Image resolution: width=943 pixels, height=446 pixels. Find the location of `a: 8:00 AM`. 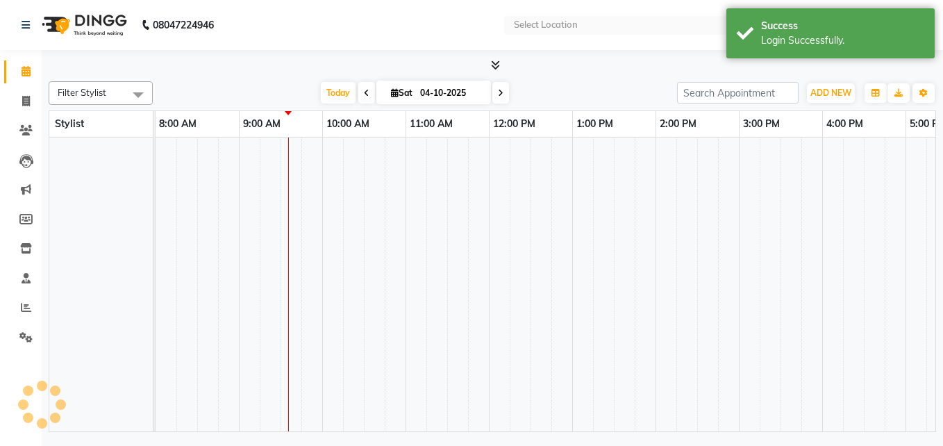

a: 8:00 AM is located at coordinates (178, 124).